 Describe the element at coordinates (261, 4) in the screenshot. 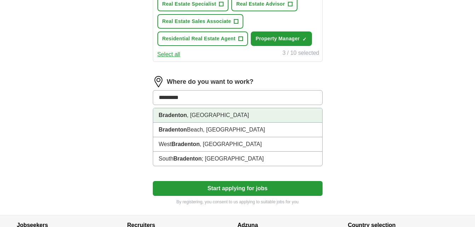

I see `span: Real Estate Advisor` at that location.